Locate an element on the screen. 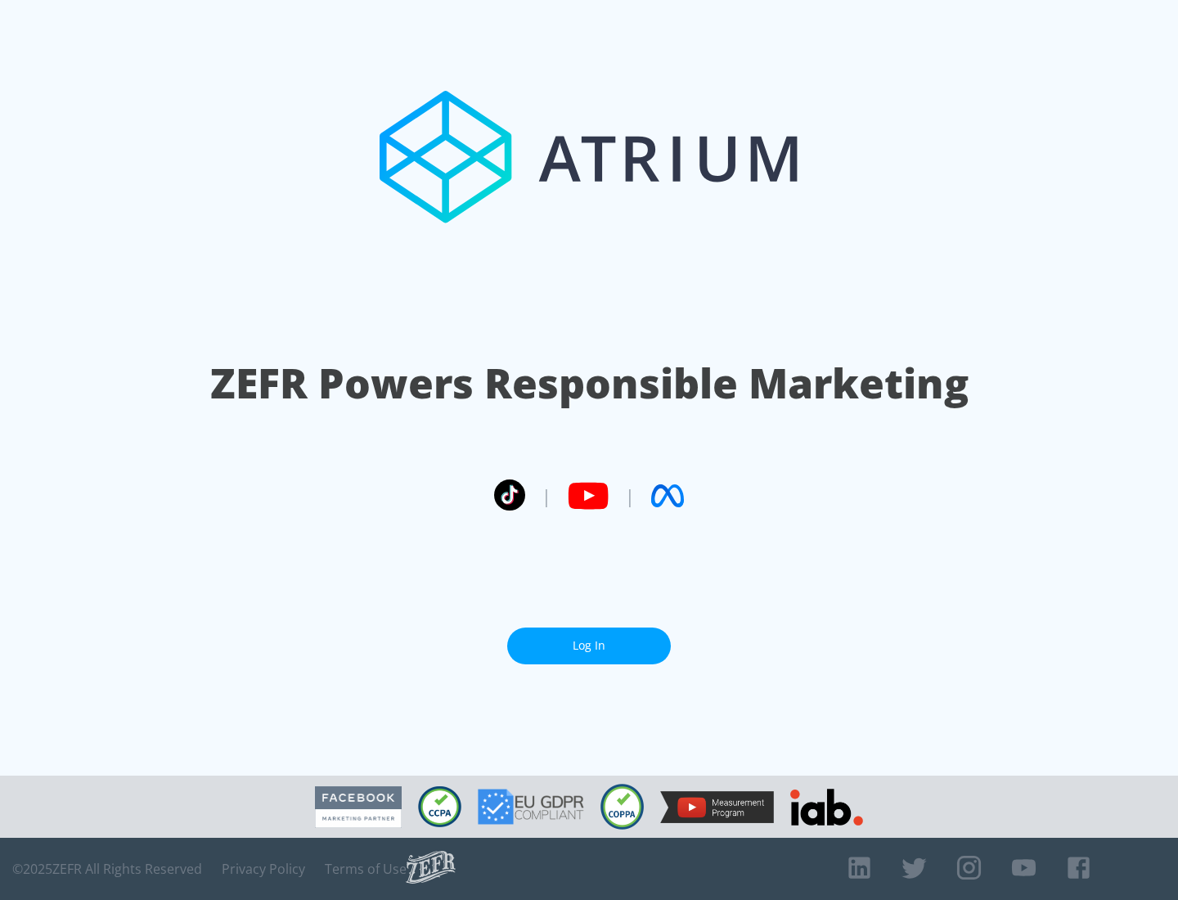  img: Facebook Marketing Partner is located at coordinates (358, 806).